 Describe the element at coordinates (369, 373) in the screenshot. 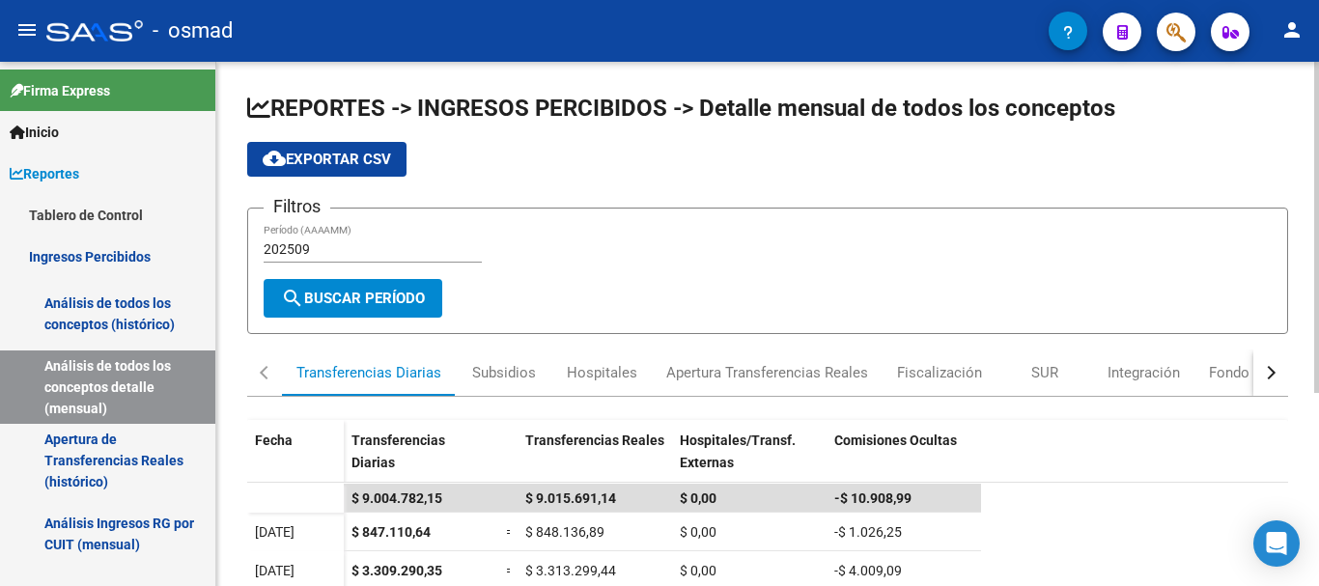

I see `div: Transferencias Diarias` at that location.